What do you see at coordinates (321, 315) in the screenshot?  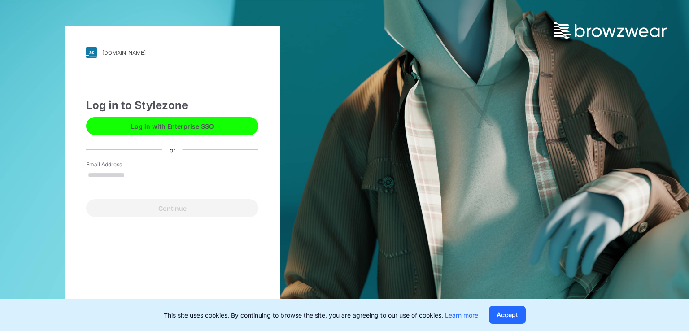 I see `p: This site uses cookies. By continuing to browse the site, you are agreeing to our use of cookies.` at bounding box center [321, 315].